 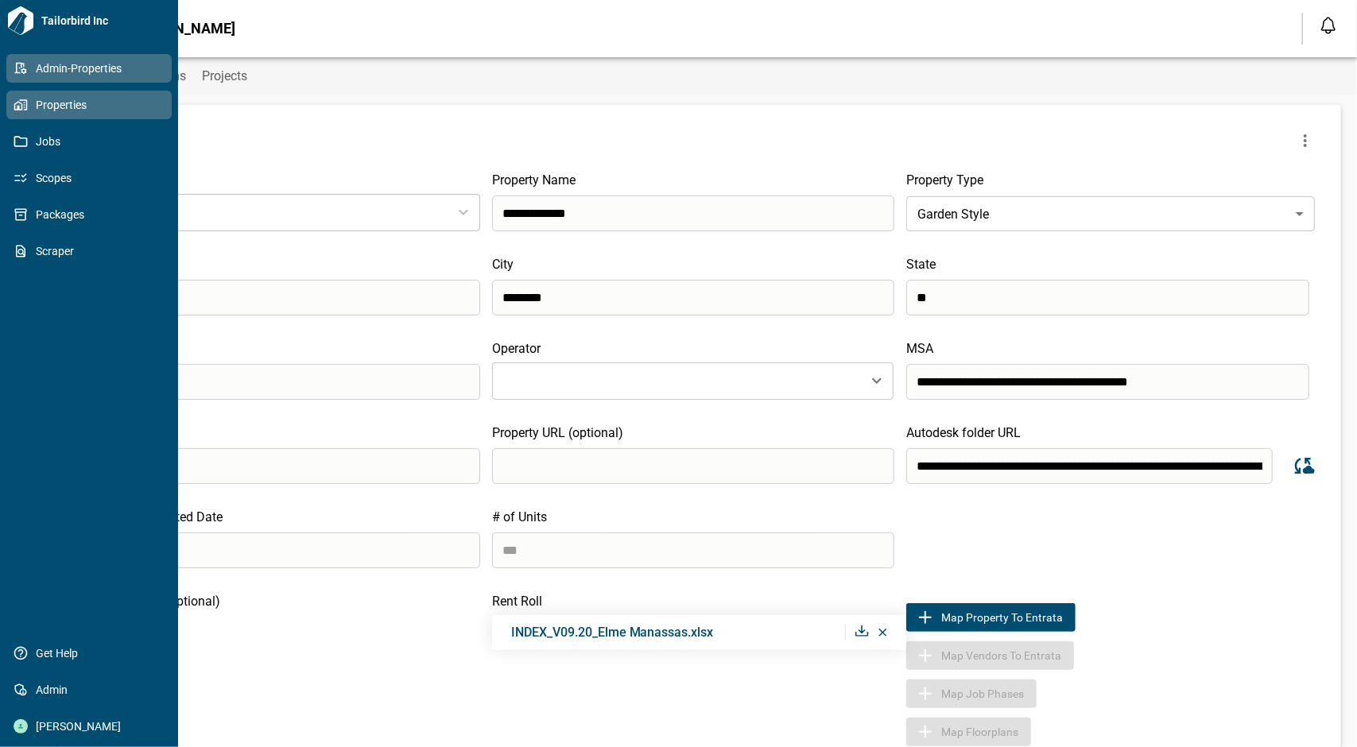 I want to click on a: Properties, so click(x=89, y=105).